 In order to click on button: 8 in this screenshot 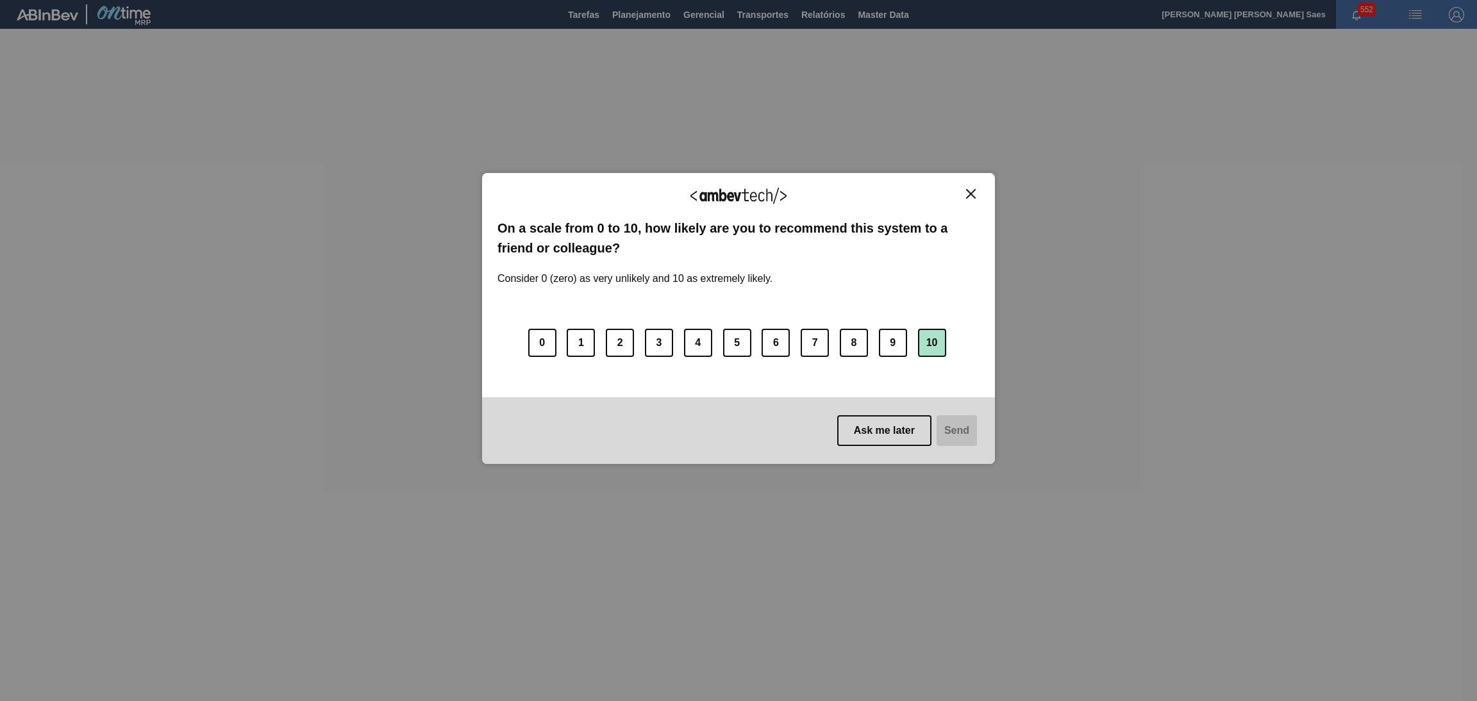, I will do `click(854, 343)`.